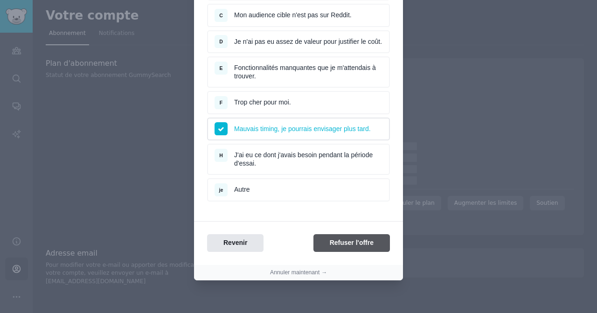 The width and height of the screenshot is (597, 313). What do you see at coordinates (221, 68) in the screenshot?
I see `font: E` at bounding box center [221, 68].